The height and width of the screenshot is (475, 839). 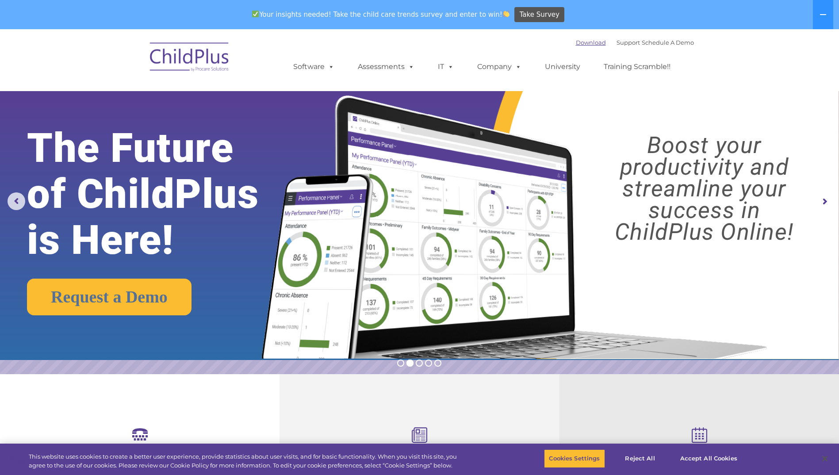 What do you see at coordinates (381, 14) in the screenshot?
I see `span: Your insights needed! Take the child care trends survey and enter to win!` at bounding box center [381, 14].